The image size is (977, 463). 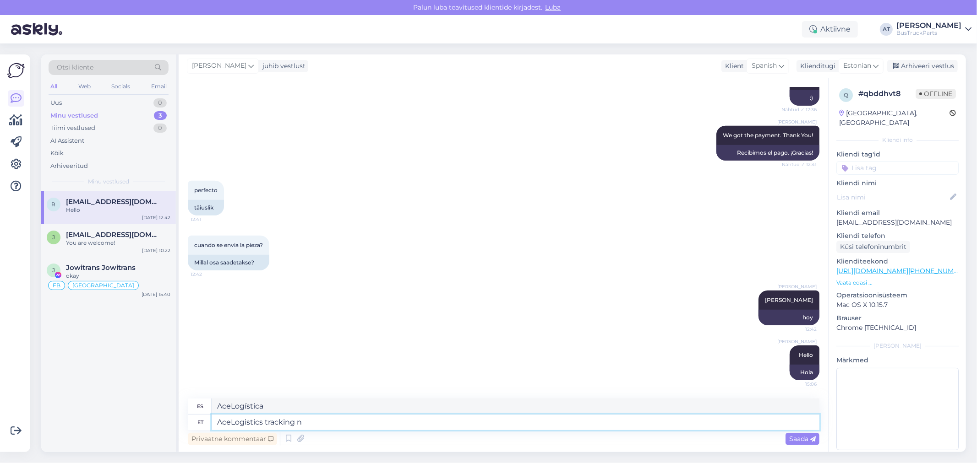 I want to click on span: johnjadergaviria@gmail.com, so click(x=114, y=235).